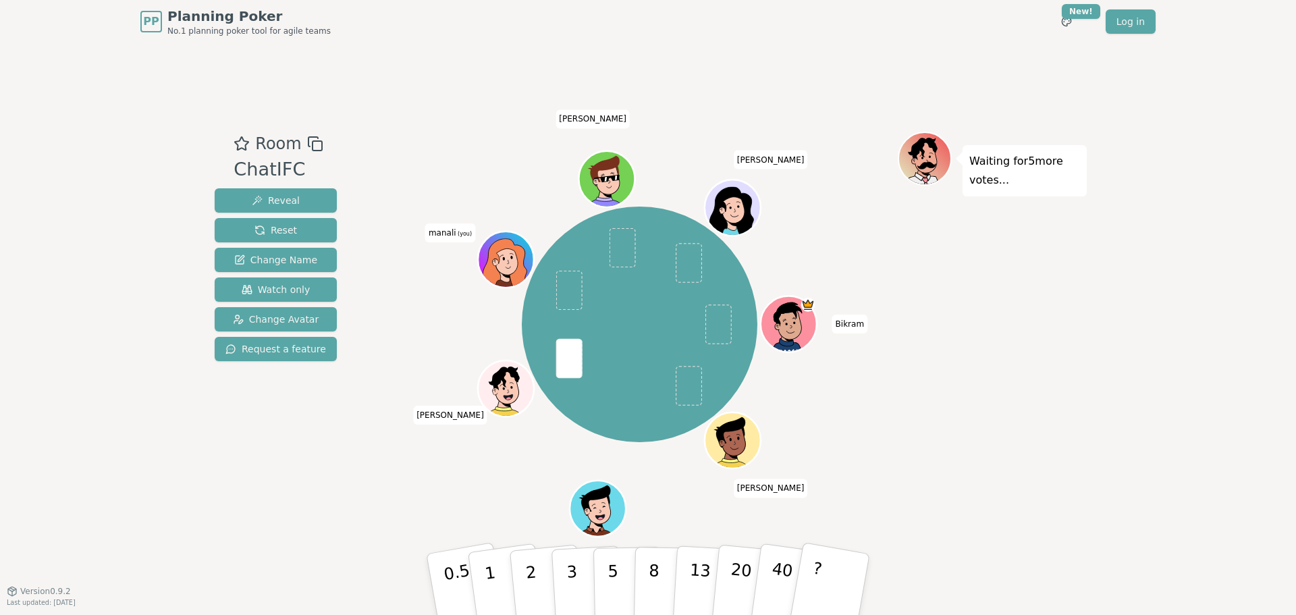 Image resolution: width=1296 pixels, height=615 pixels. What do you see at coordinates (275, 260) in the screenshot?
I see `button: Change Name` at bounding box center [275, 260].